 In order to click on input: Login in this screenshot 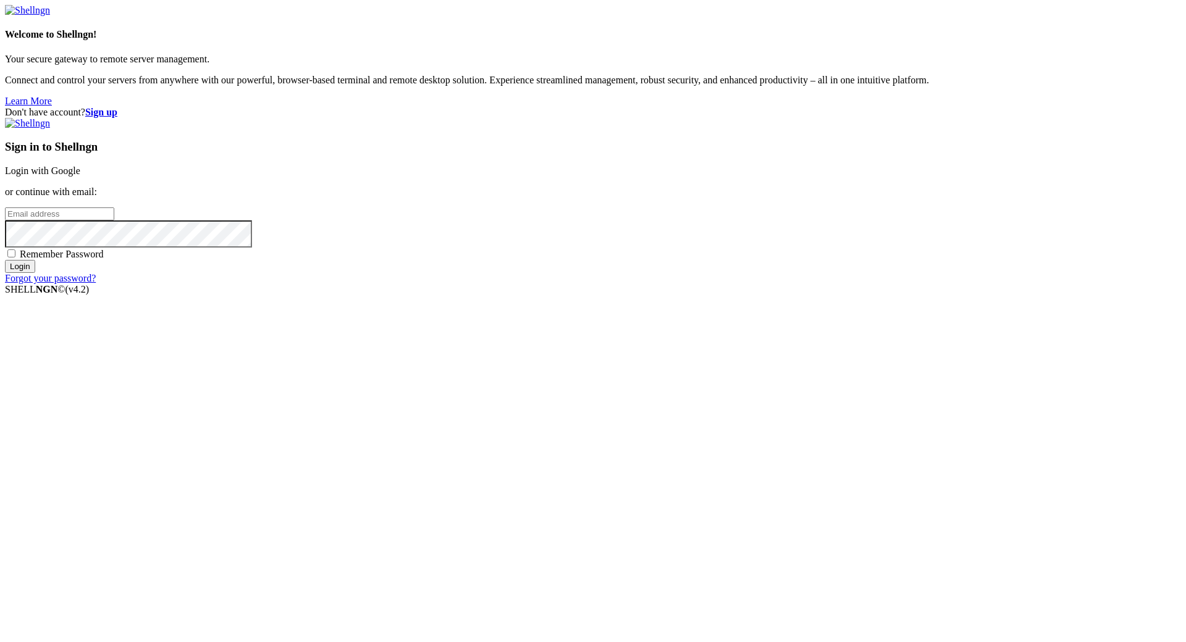, I will do `click(20, 266)`.